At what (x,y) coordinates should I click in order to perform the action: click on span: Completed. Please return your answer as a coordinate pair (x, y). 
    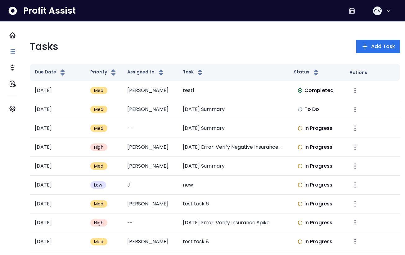
    Looking at the image, I should click on (319, 91).